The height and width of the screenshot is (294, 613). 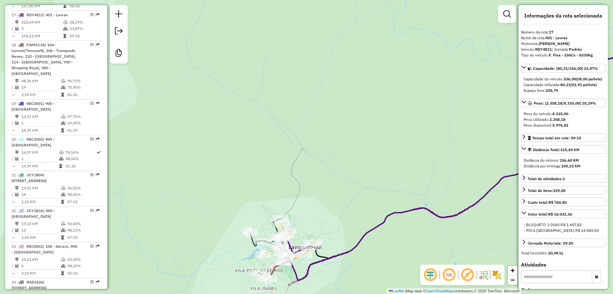 What do you see at coordinates (563, 91) in the screenshot?
I see `div: Espaço livre:` at bounding box center [563, 91].